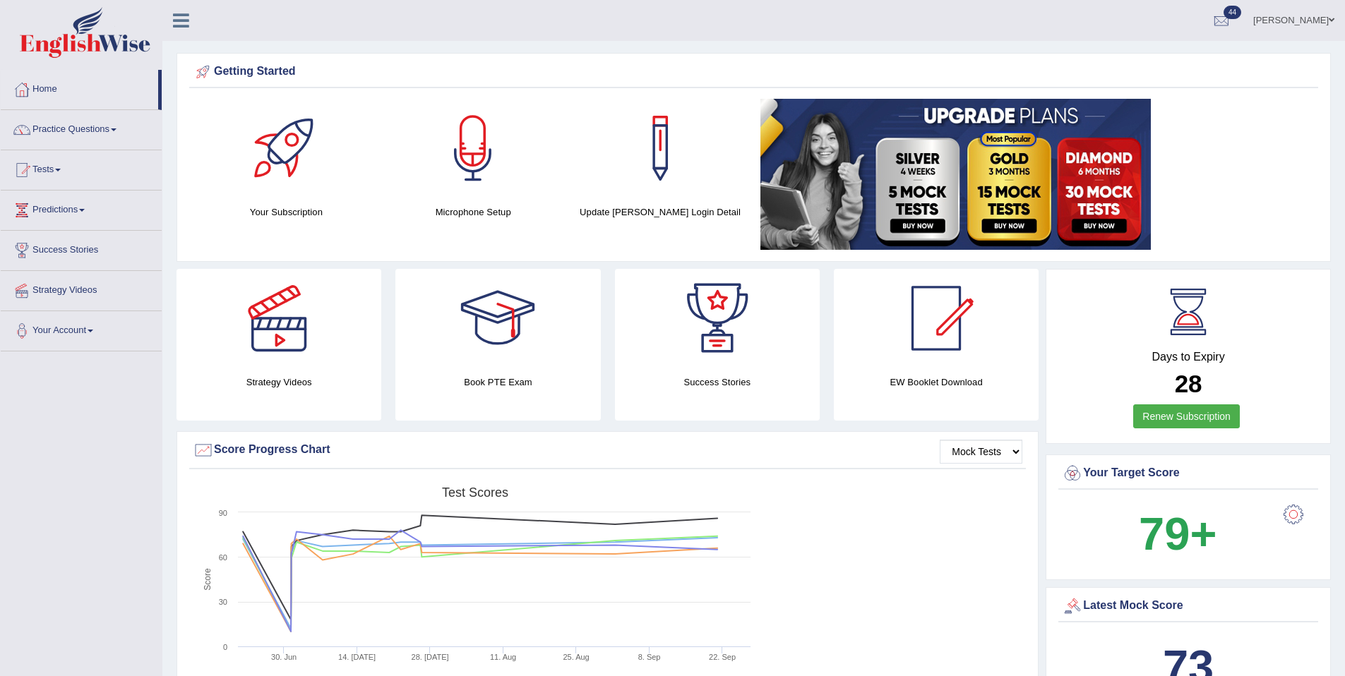 This screenshot has width=1345, height=676. Describe the element at coordinates (81, 248) in the screenshot. I see `a: Success Stories` at that location.